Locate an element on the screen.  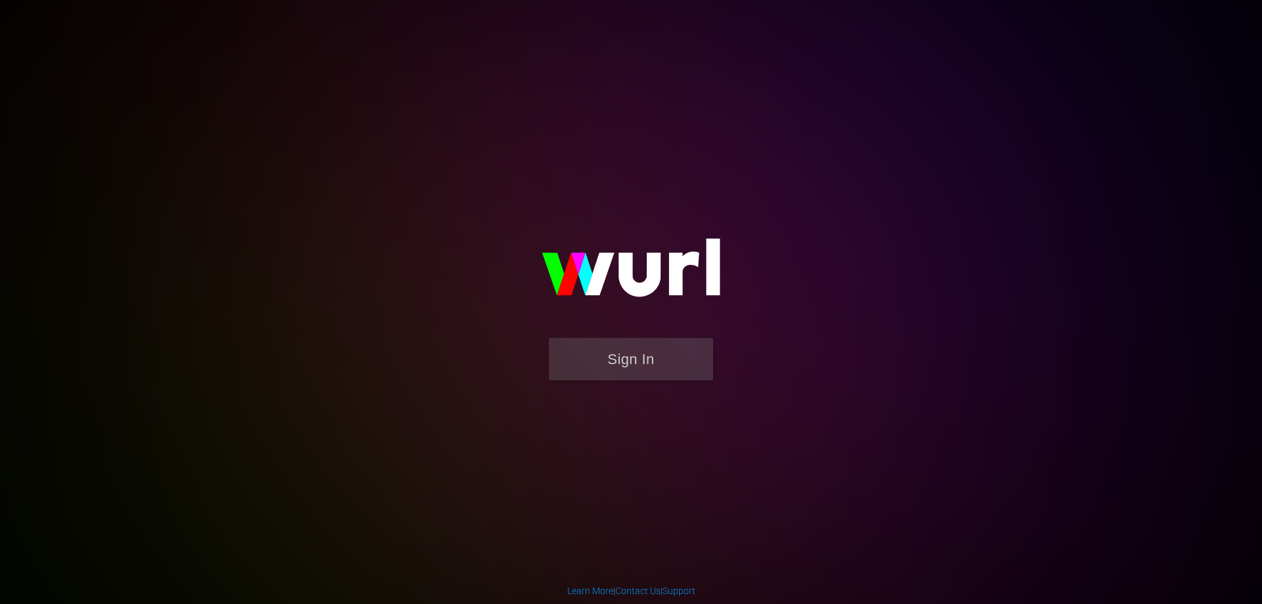
img: wurl-logo-on-black-223613ac3d8ba8fe6dc639794a292ebdb59501304c7dfd60c99c58986ef67473.svg is located at coordinates (631, 274).